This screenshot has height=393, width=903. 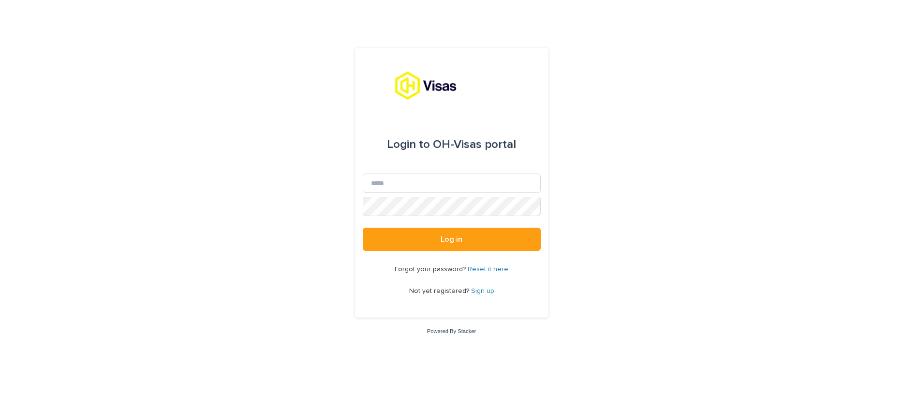 What do you see at coordinates (452, 239) in the screenshot?
I see `button: Log in` at bounding box center [452, 239].